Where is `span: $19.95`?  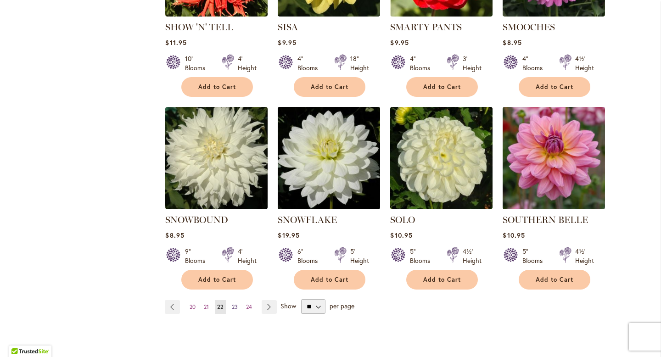 span: $19.95 is located at coordinates (288, 235).